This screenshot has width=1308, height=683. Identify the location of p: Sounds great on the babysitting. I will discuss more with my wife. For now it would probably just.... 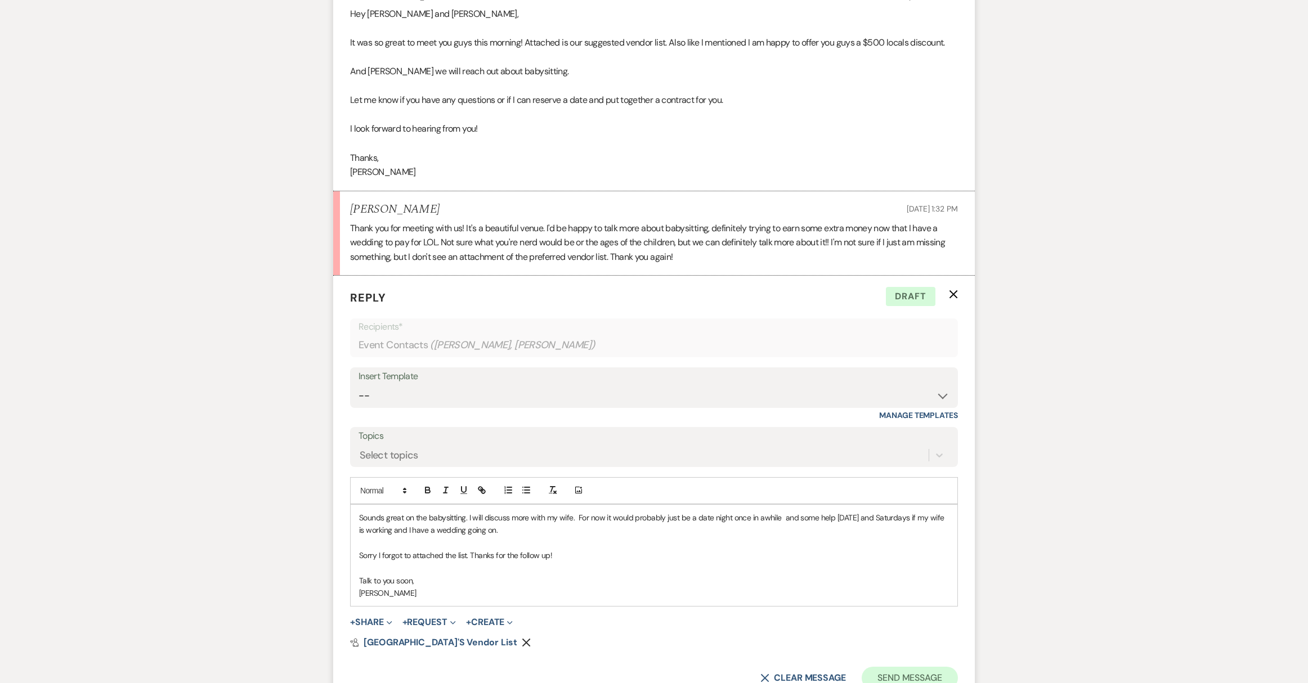
(654, 524).